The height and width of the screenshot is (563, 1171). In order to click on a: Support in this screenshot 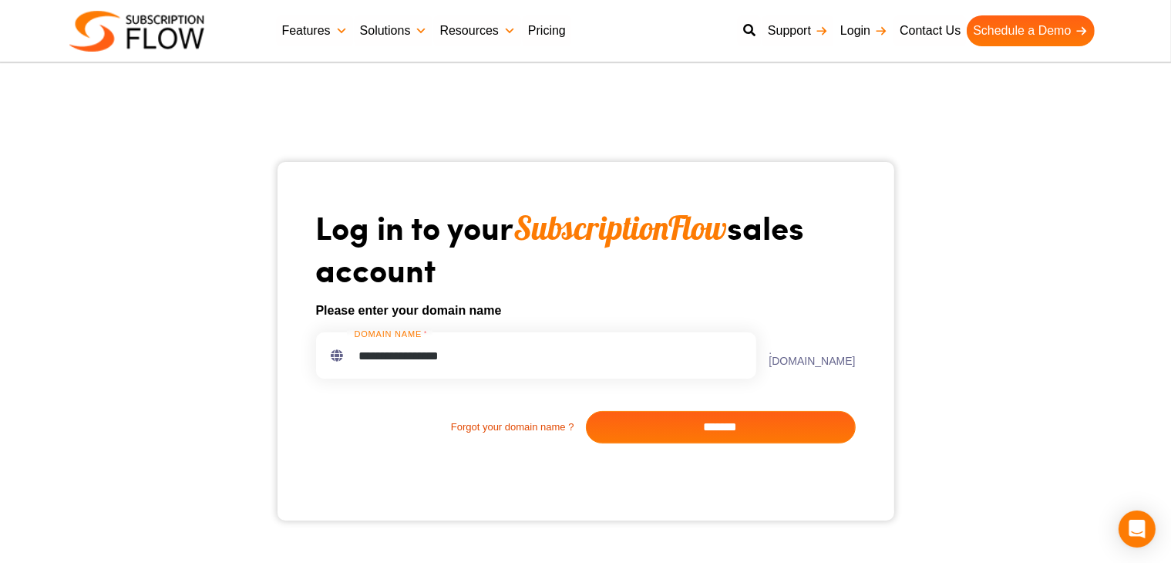, I will do `click(798, 31)`.